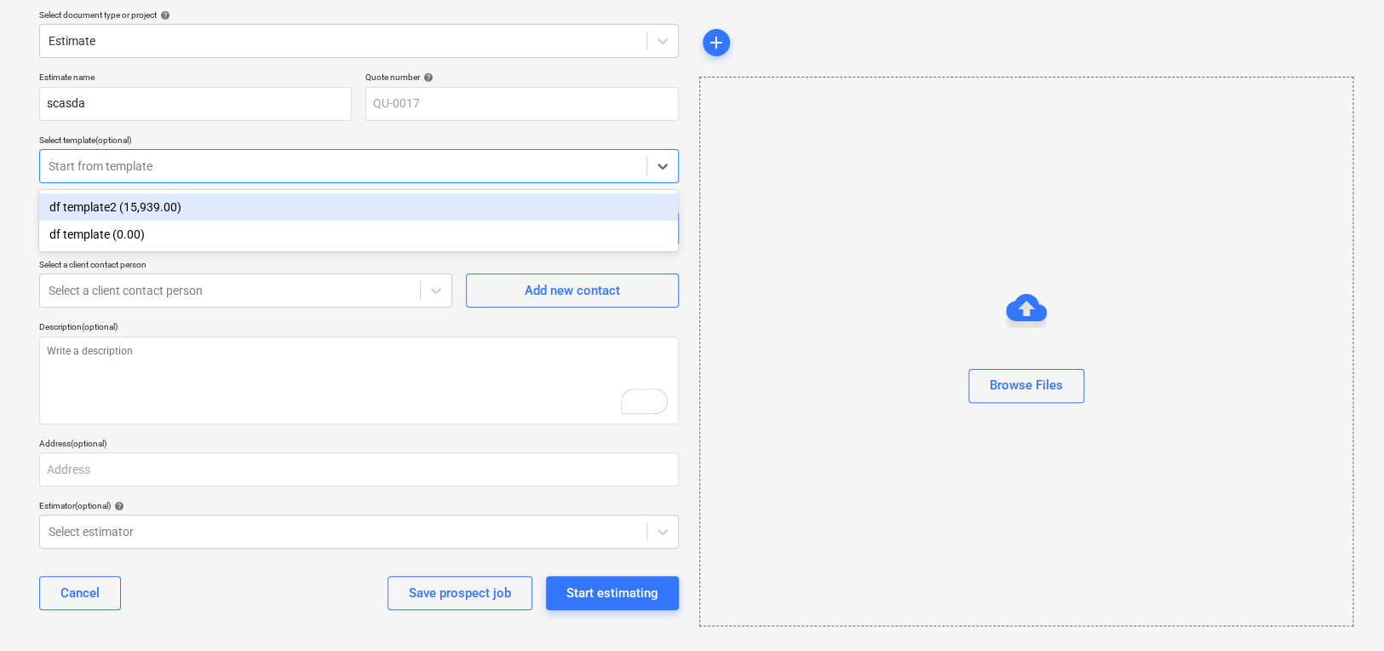 Image resolution: width=1384 pixels, height=651 pixels. What do you see at coordinates (359, 380) in the screenshot?
I see `textarea: To enrich screen reader interactions, please activate Accessibility in Grammarly extension settings` at bounding box center [359, 380].